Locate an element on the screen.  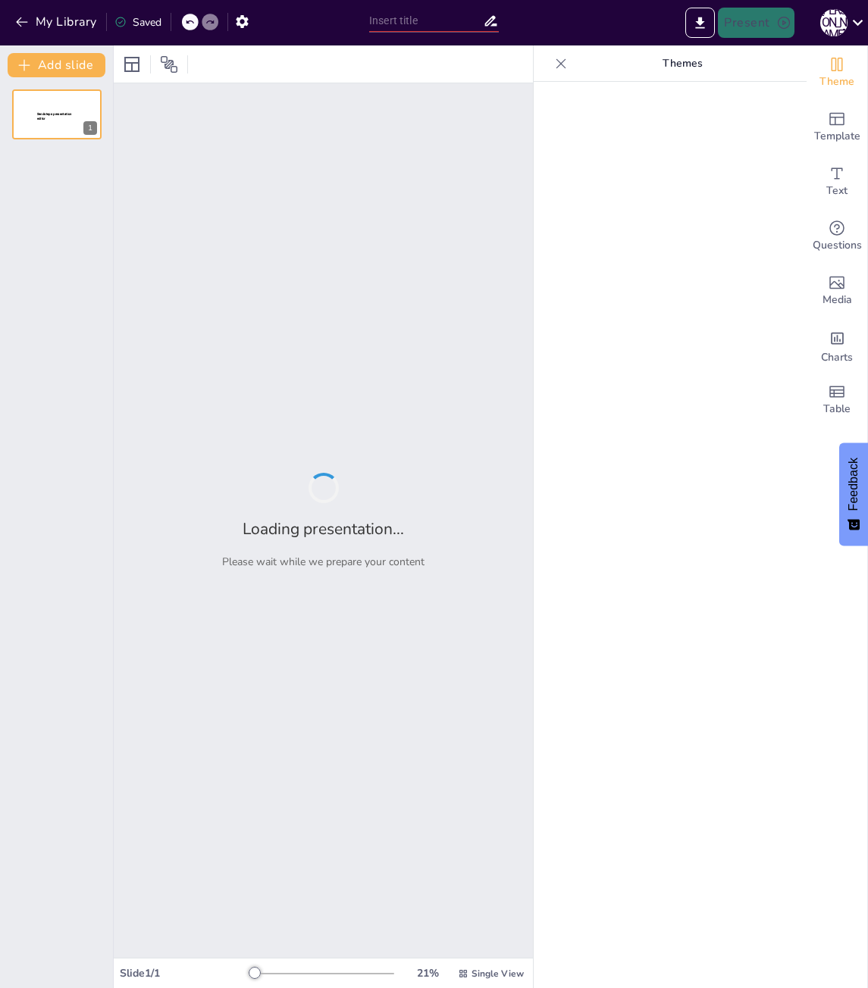
span: Single View is located at coordinates (497, 974).